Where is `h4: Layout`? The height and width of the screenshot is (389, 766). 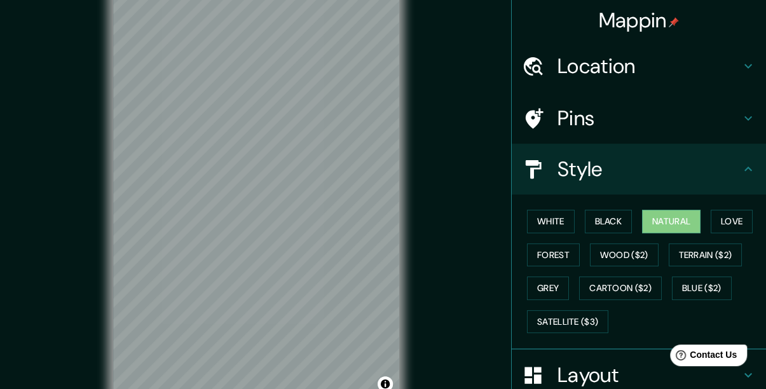 h4: Layout is located at coordinates (649, 375).